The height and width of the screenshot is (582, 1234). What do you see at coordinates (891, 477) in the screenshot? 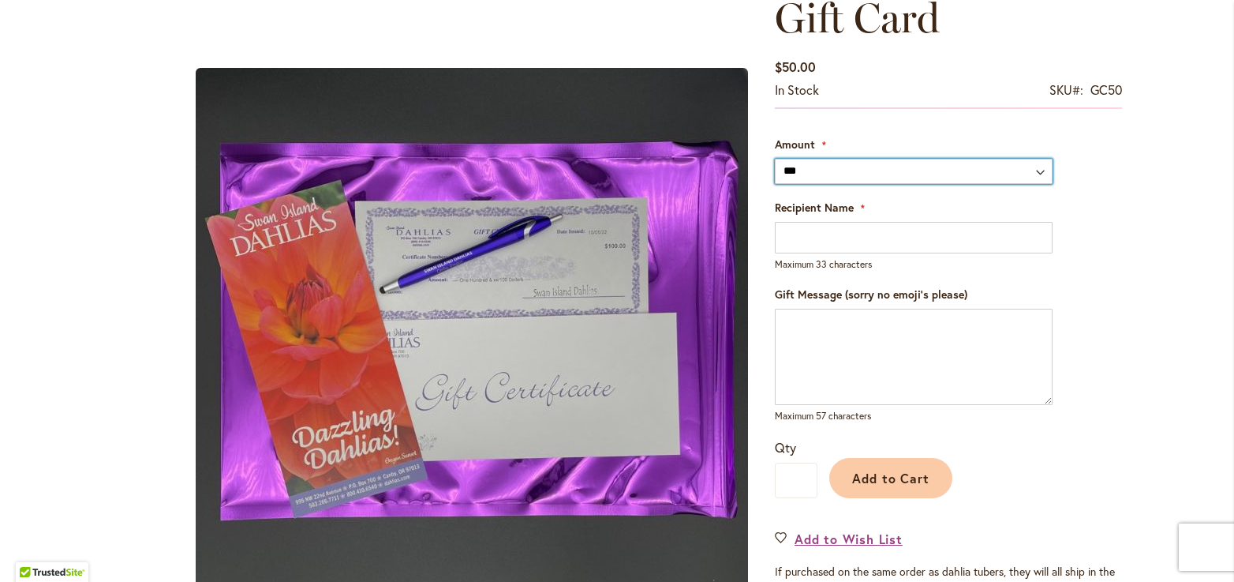
I see `button: Add to Cart` at bounding box center [891, 477].